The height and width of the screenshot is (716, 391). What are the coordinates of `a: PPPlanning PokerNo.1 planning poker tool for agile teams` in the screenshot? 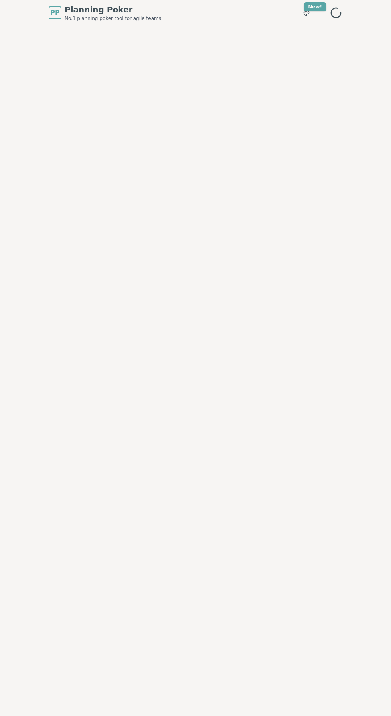 It's located at (105, 13).